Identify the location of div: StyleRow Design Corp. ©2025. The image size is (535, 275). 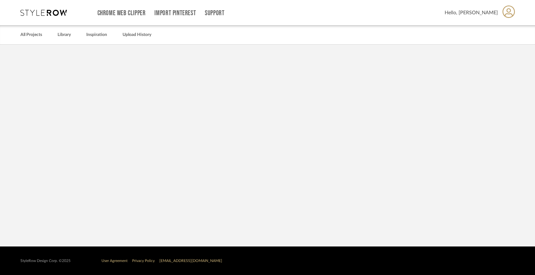
(45, 260).